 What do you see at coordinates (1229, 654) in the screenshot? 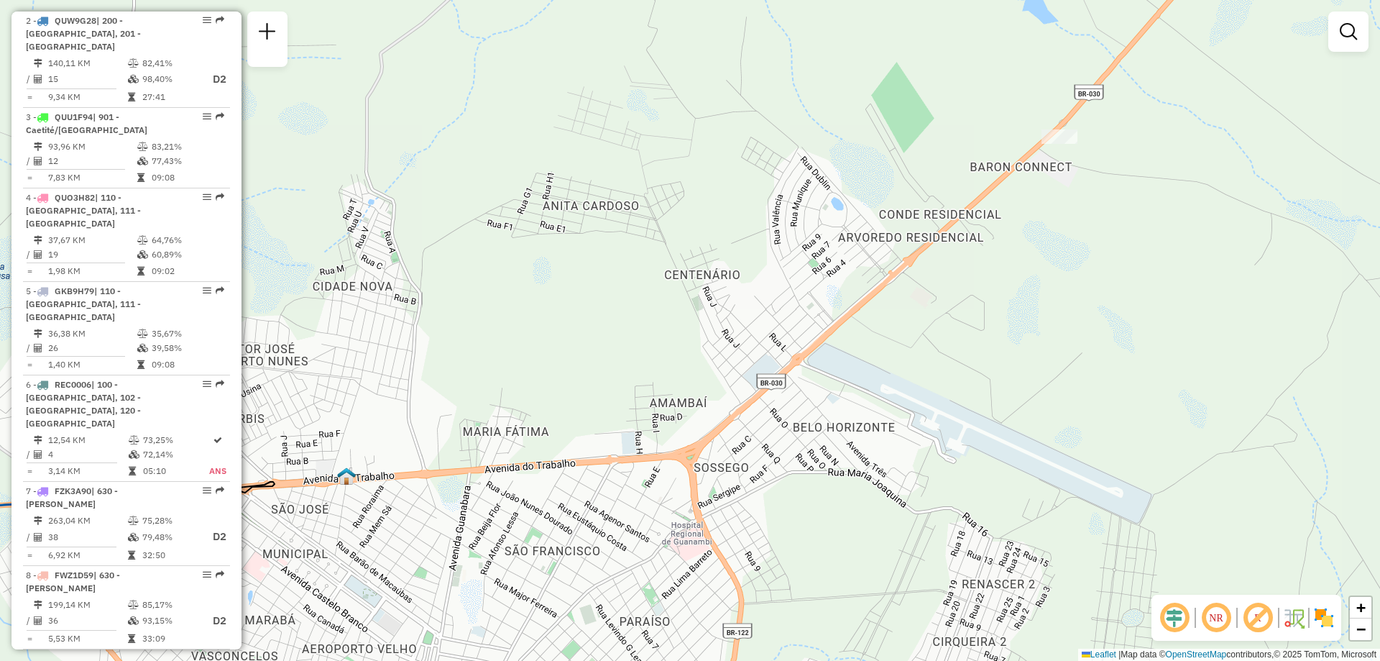
I see `div: Map data © contributors,© 2025 TomTom, Microsoft` at bounding box center [1229, 654].